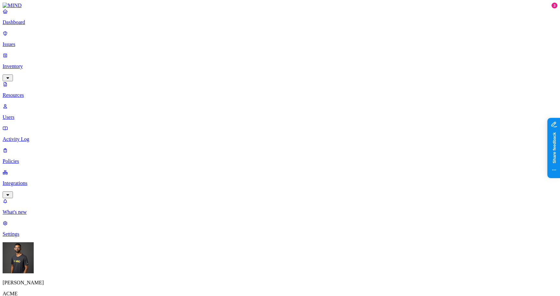 This screenshot has height=296, width=560. Describe the element at coordinates (18, 258) in the screenshot. I see `img: Amit Cohen` at that location.